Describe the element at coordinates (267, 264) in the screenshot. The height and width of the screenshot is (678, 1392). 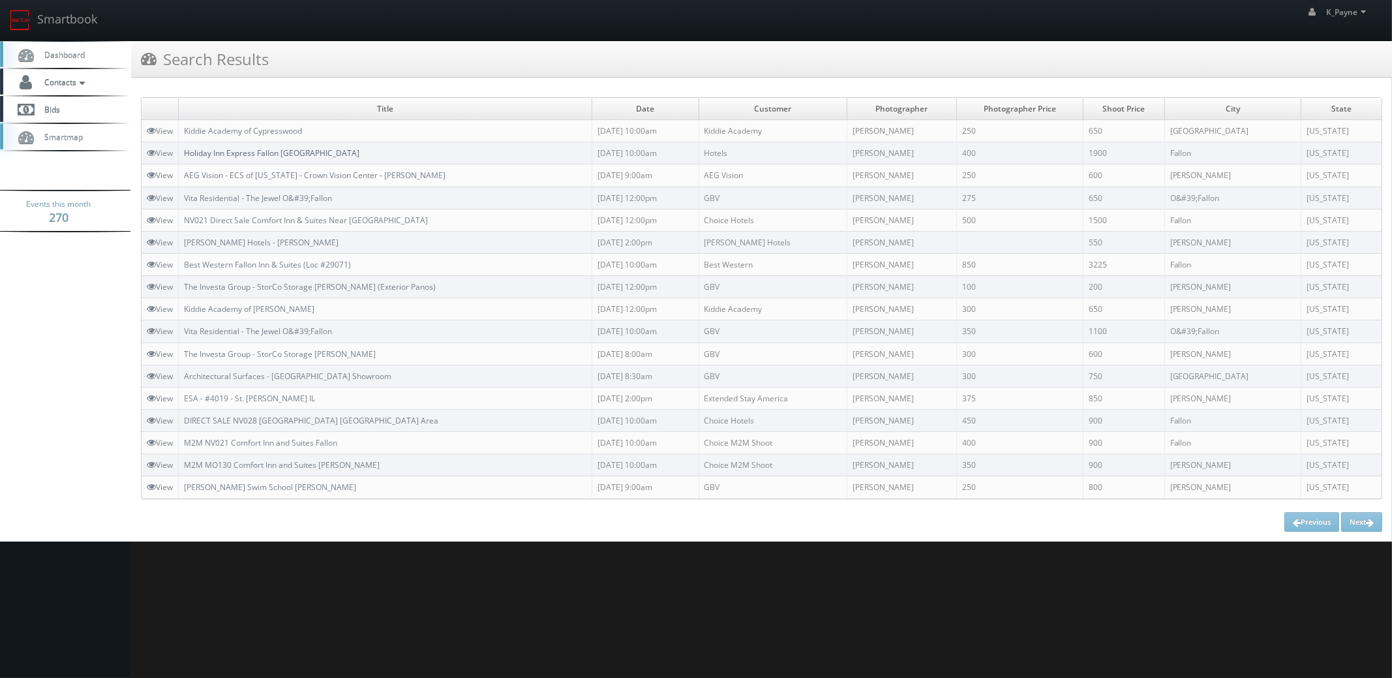
I see `a: Best Western Fallon Inn & Suites (Loc #29071)` at that location.